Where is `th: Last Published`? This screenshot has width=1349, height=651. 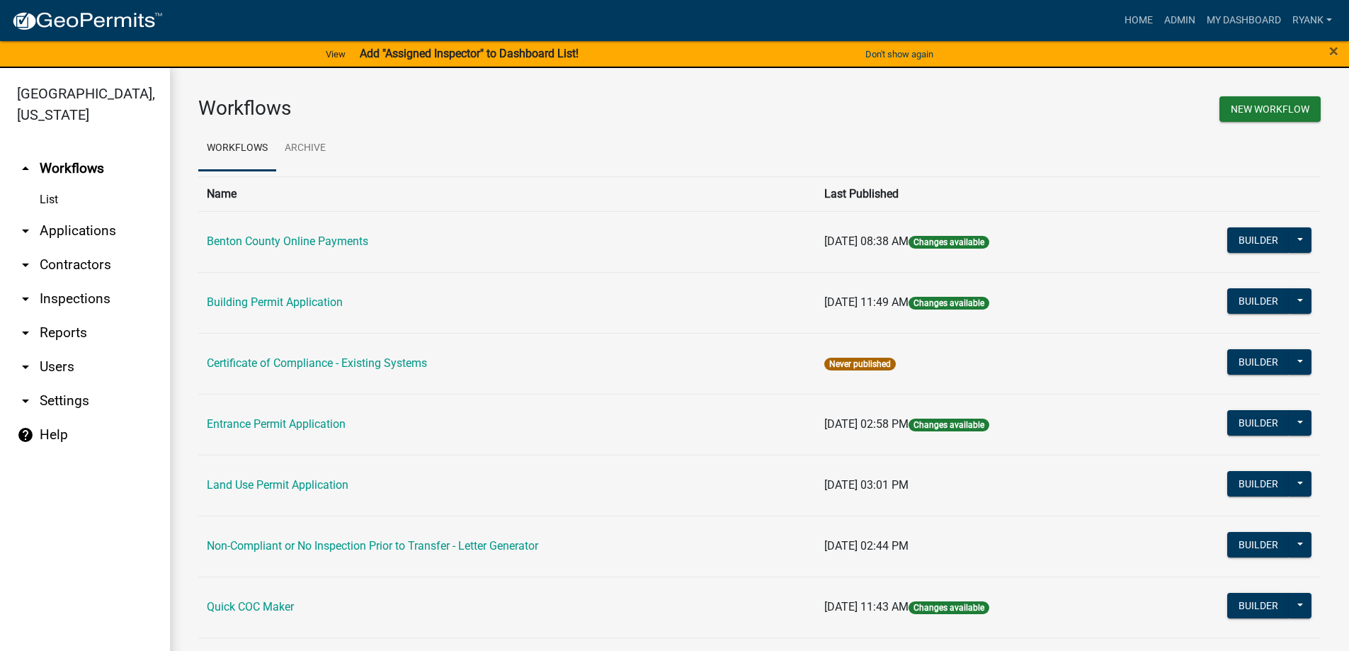 th: Last Published is located at coordinates (977, 193).